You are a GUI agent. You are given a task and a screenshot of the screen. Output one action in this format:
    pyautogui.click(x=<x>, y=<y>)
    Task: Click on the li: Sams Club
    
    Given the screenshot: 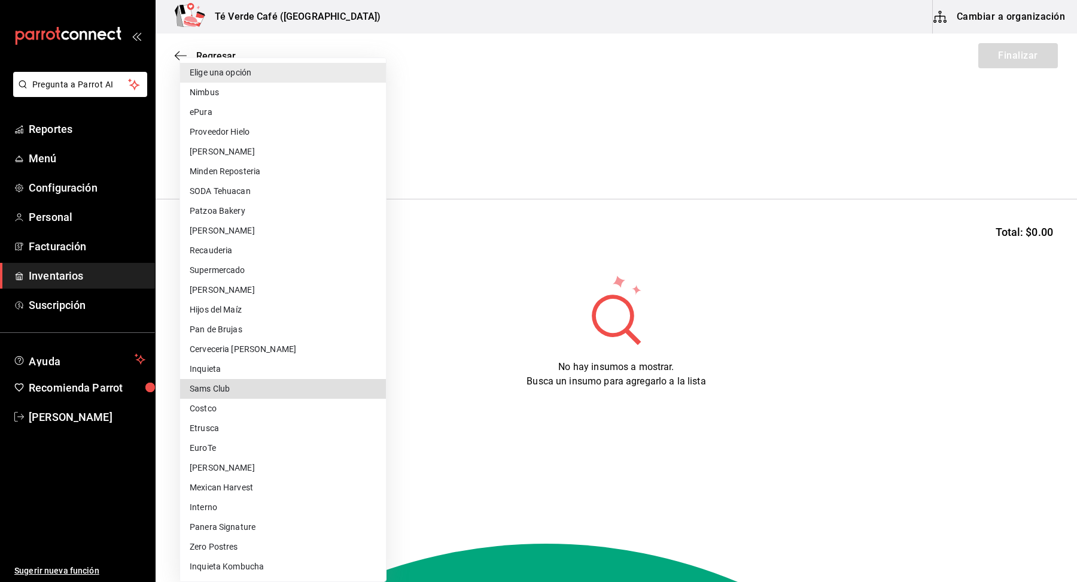 What is the action you would take?
    pyautogui.click(x=283, y=388)
    